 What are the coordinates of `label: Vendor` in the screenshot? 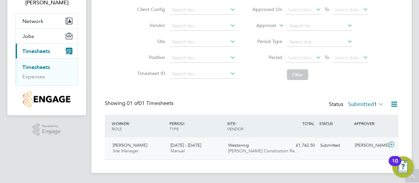 It's located at (150, 25).